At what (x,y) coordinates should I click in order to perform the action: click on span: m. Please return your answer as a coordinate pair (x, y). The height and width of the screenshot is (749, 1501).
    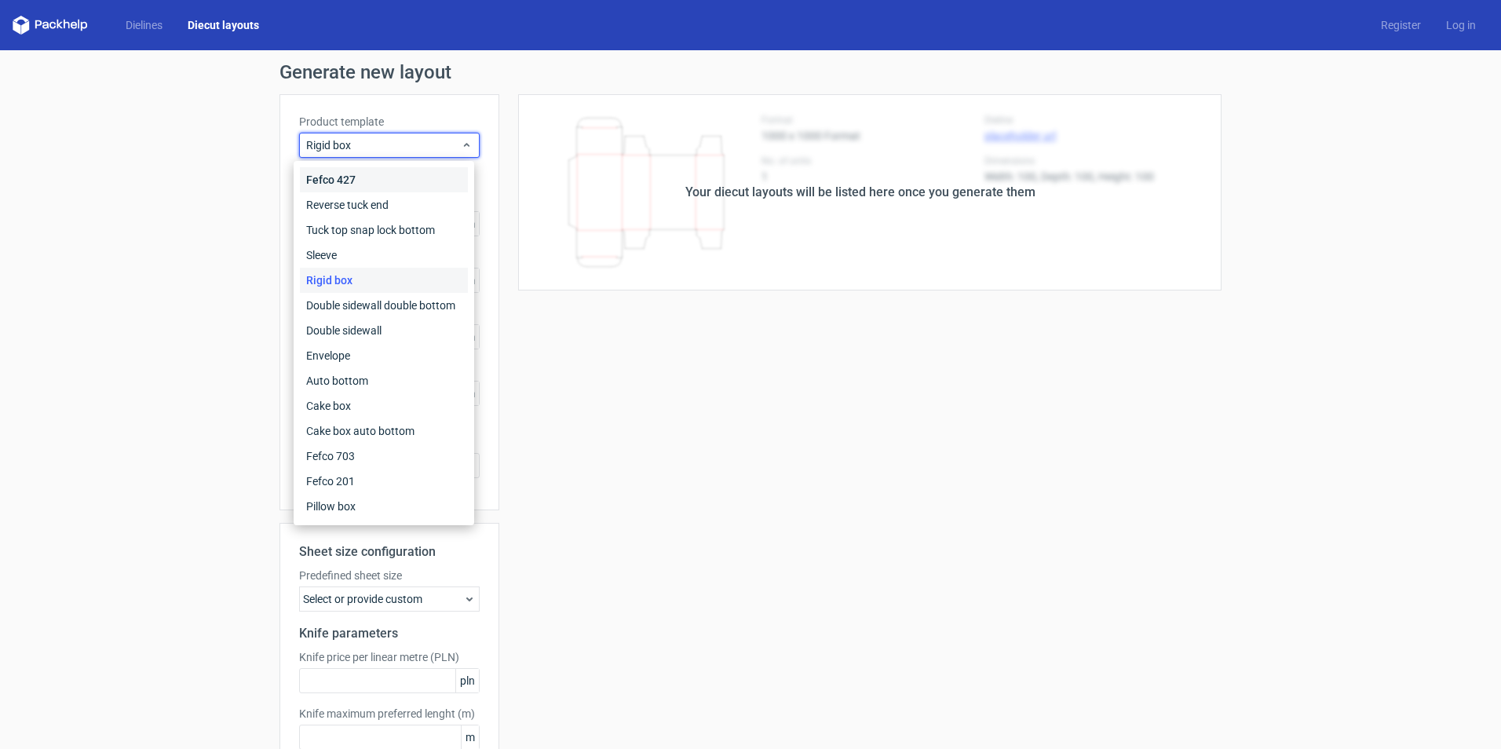
    Looking at the image, I should click on (469, 737).